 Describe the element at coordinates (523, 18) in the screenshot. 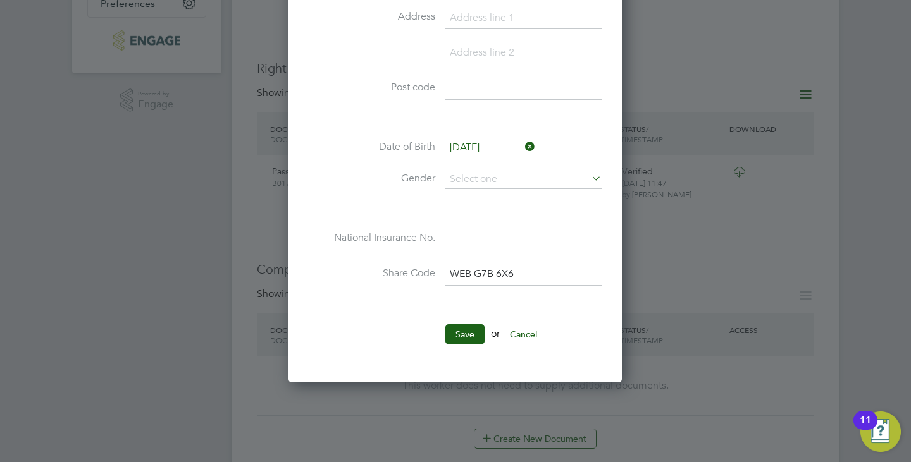

I see `input: Address line 1` at that location.